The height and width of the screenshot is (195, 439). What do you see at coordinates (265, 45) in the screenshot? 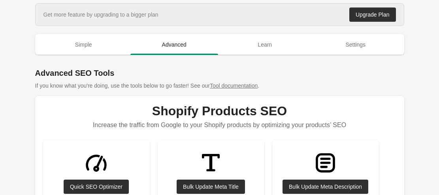
I see `button: Learn` at bounding box center [265, 45].